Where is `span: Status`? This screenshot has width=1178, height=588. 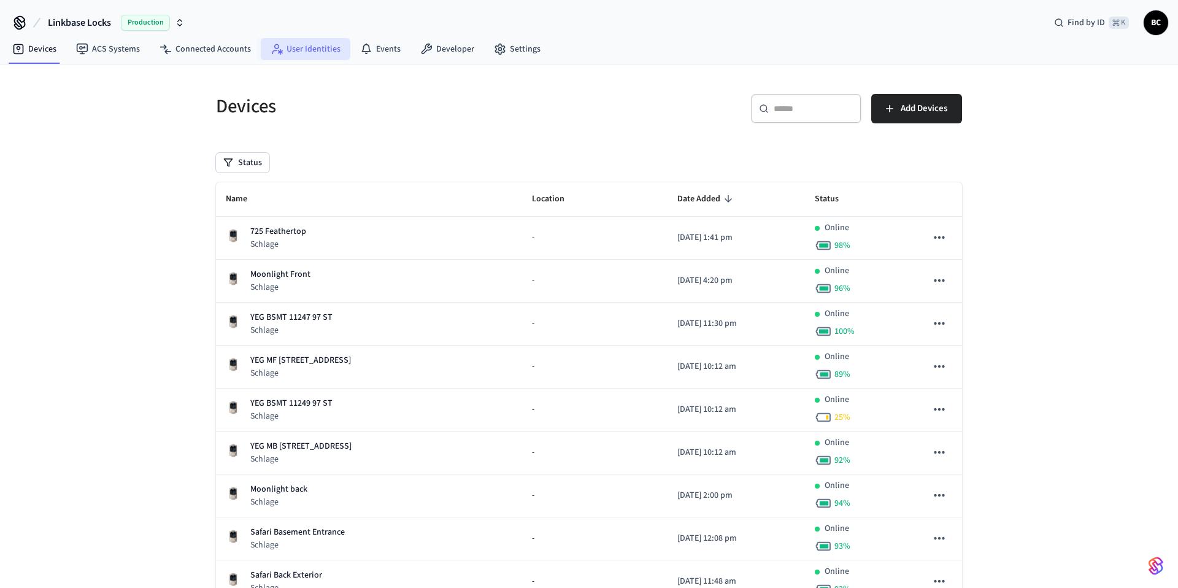
span: Status is located at coordinates (834, 199).